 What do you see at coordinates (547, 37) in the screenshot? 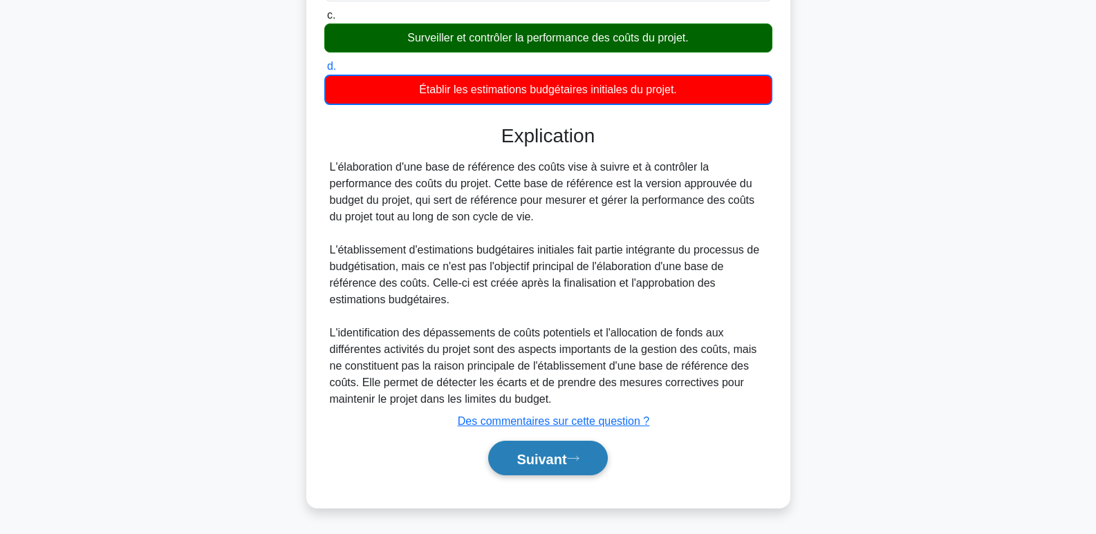
I see `font: Surveiller et contrôler la performance des coûts du projet.` at bounding box center [547, 37].